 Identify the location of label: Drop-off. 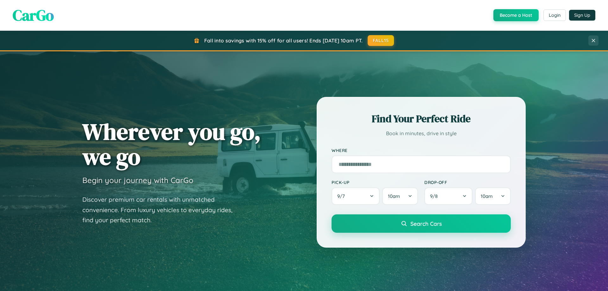
(468, 182).